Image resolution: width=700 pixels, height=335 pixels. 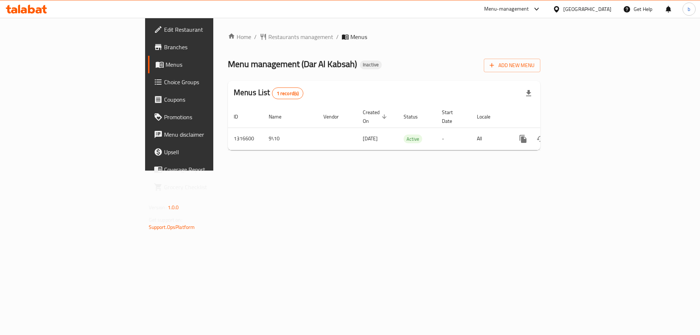 What do you see at coordinates (506, 9) in the screenshot?
I see `div: Menu-management` at bounding box center [506, 9].